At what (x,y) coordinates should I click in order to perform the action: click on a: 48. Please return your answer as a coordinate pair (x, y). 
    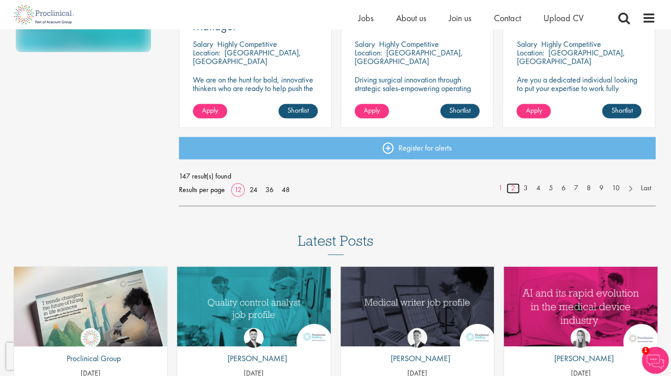
    Looking at the image, I should click on (286, 189).